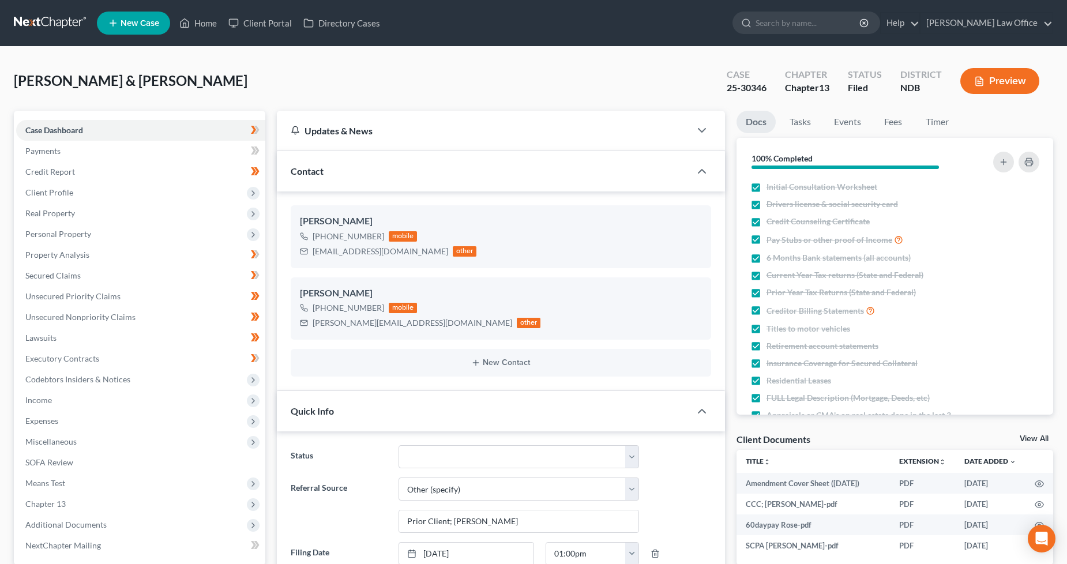 The width and height of the screenshot is (1067, 564). I want to click on span: Personal Property, so click(58, 234).